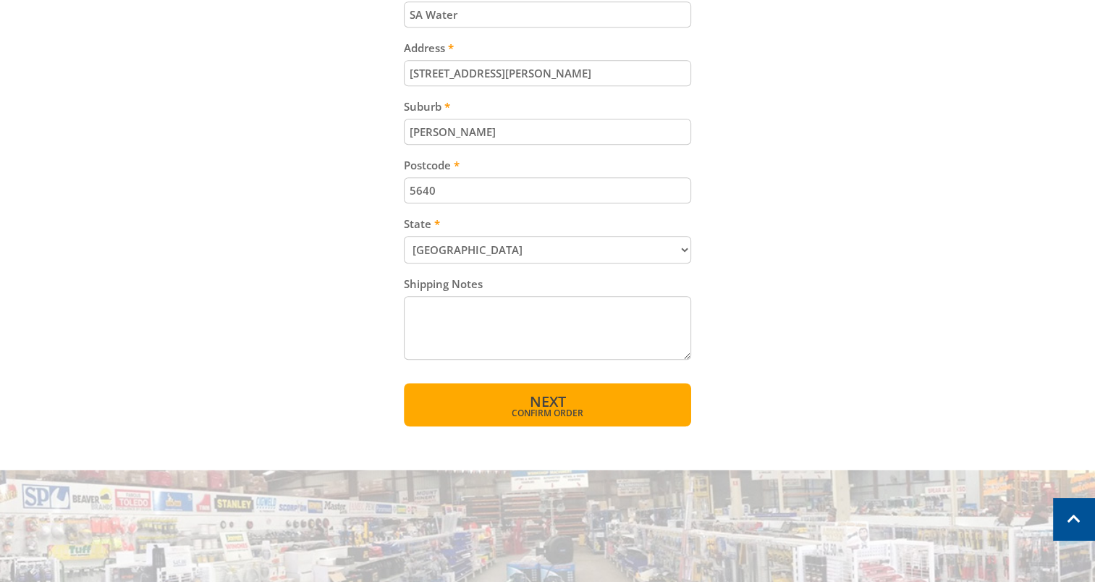 The height and width of the screenshot is (582, 1095). Describe the element at coordinates (547, 284) in the screenshot. I see `label: Shipping Notes` at that location.